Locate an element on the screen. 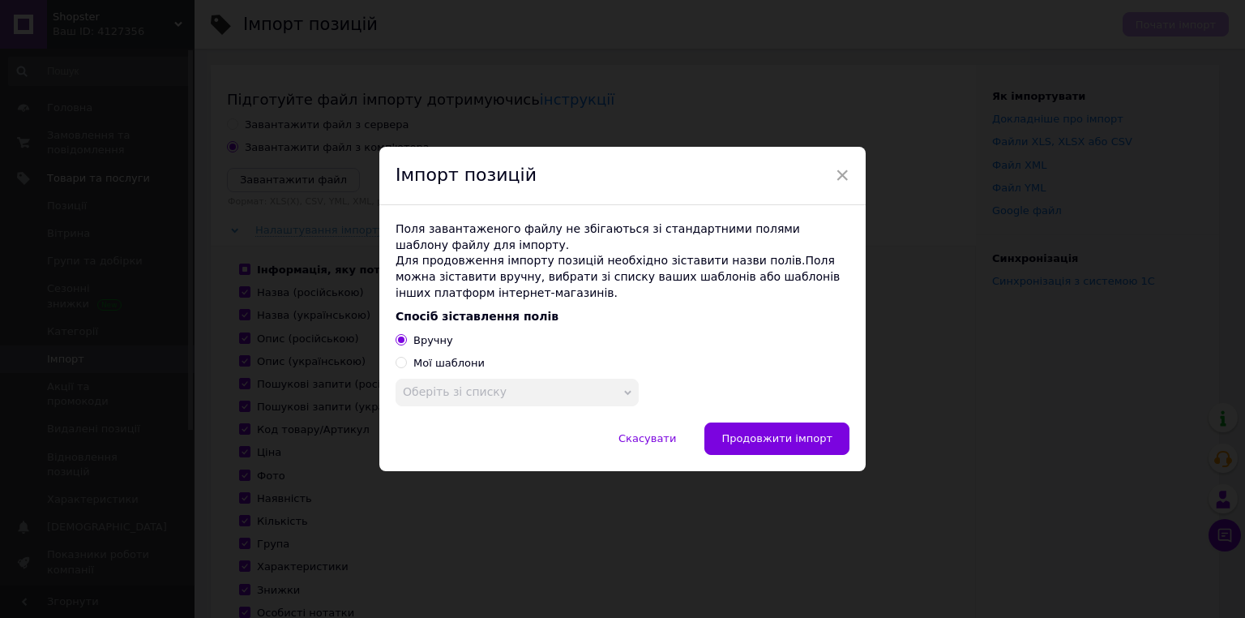 The height and width of the screenshot is (618, 1245). b: Спосіб зіставлення полів is located at coordinates (476, 316).